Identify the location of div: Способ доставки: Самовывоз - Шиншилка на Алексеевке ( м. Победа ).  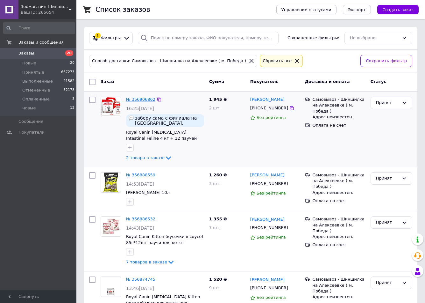
(169, 61).